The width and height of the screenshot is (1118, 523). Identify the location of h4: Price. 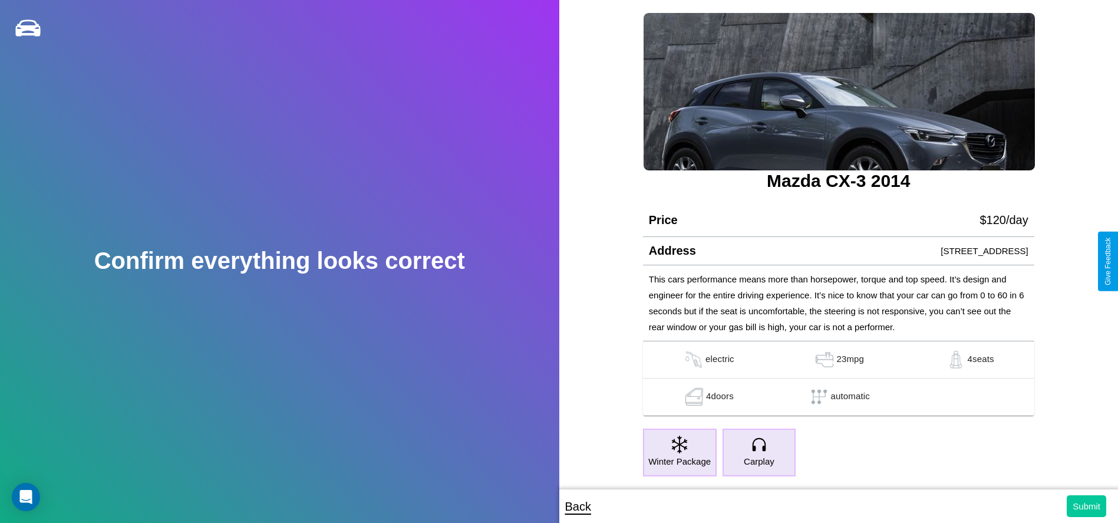
(663, 220).